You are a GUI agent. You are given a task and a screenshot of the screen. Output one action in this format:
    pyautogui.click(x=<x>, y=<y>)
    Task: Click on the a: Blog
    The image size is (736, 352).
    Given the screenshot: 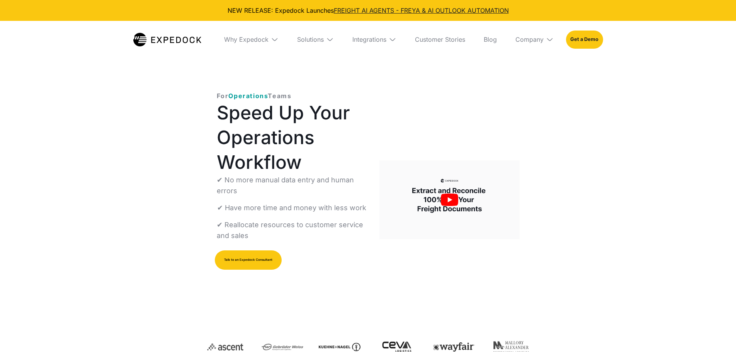 What is the action you would take?
    pyautogui.click(x=491, y=39)
    